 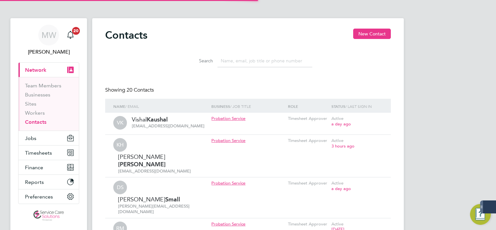 What do you see at coordinates (49, 104) in the screenshot?
I see `div: Network` at bounding box center [49, 104].